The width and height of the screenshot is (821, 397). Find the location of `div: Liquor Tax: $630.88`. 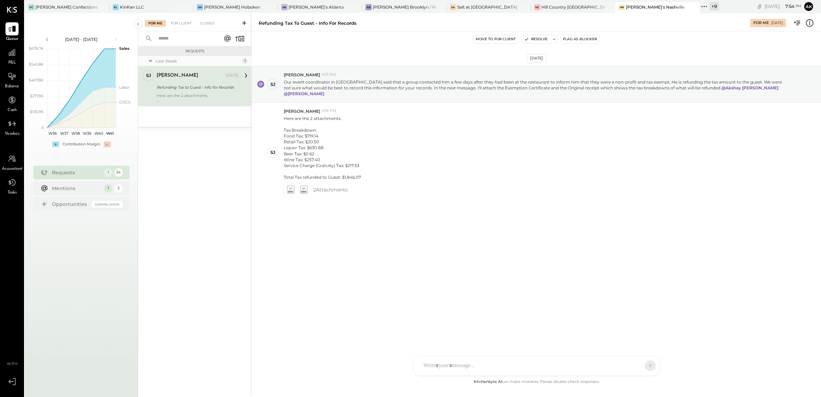

div: Liquor Tax: $630.88 is located at coordinates (322, 147).